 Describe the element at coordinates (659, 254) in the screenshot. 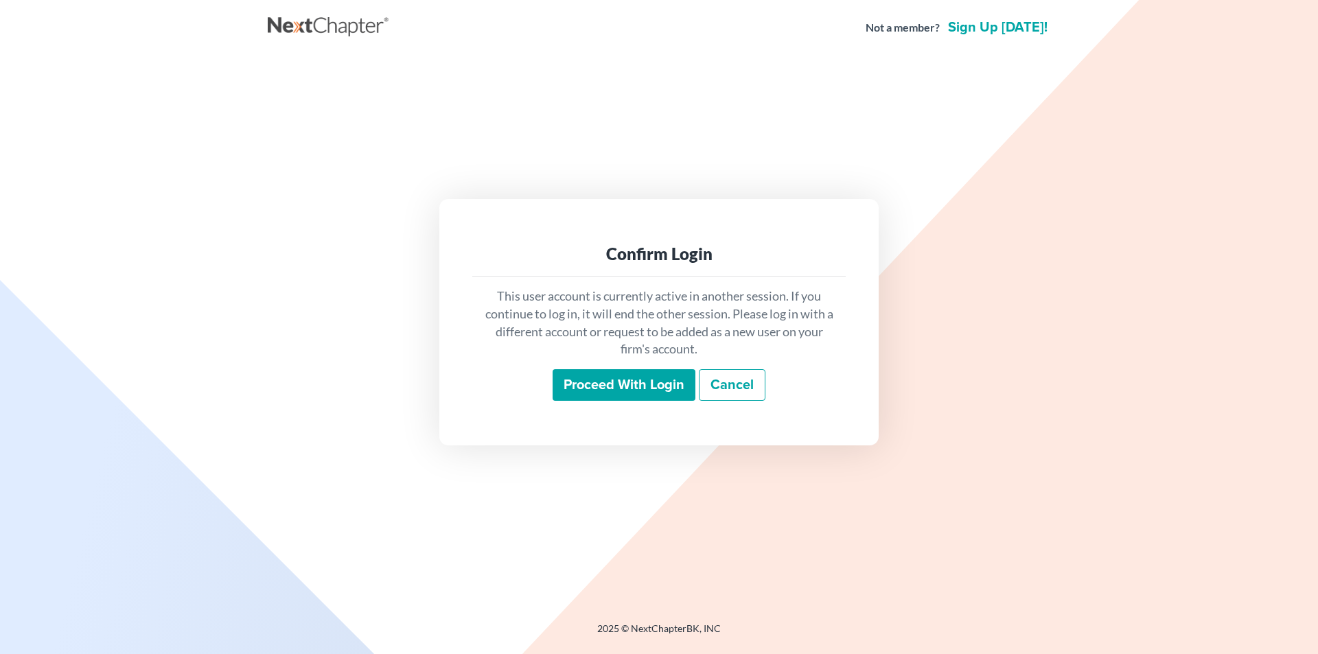

I see `div: Confirm Login` at that location.